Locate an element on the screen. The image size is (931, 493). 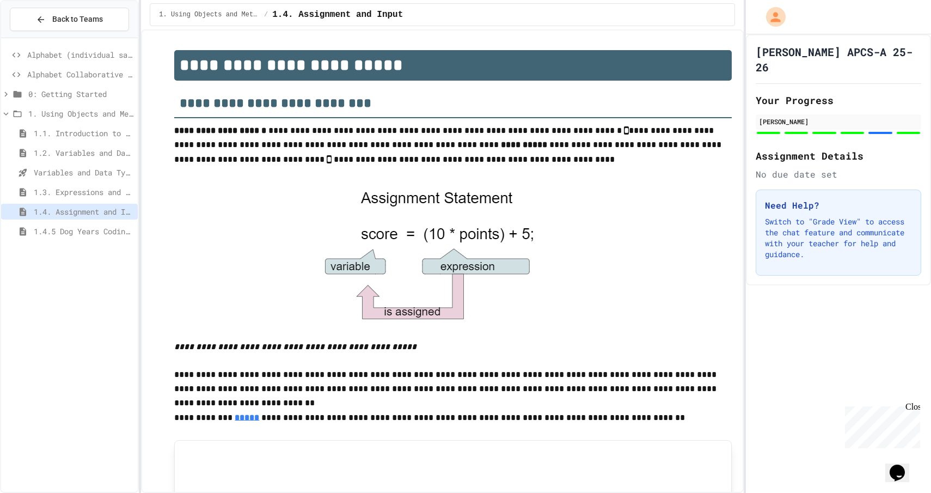
span: 1.3. Expressions and Output [New] is located at coordinates (83, 192).